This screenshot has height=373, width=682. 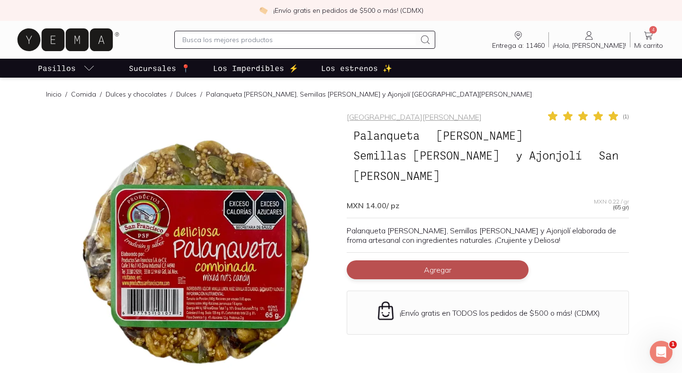 I want to click on span: y Ajonjolí, so click(x=549, y=155).